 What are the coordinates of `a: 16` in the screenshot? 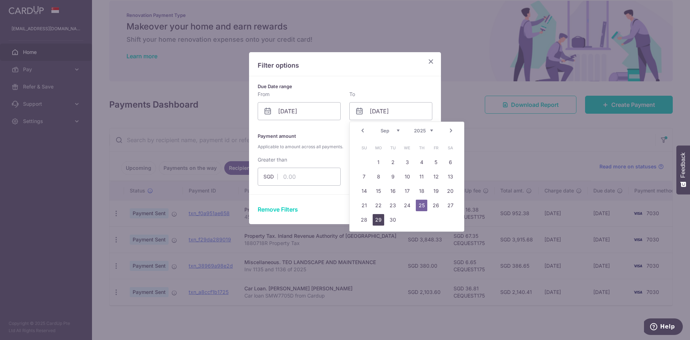 It's located at (393, 191).